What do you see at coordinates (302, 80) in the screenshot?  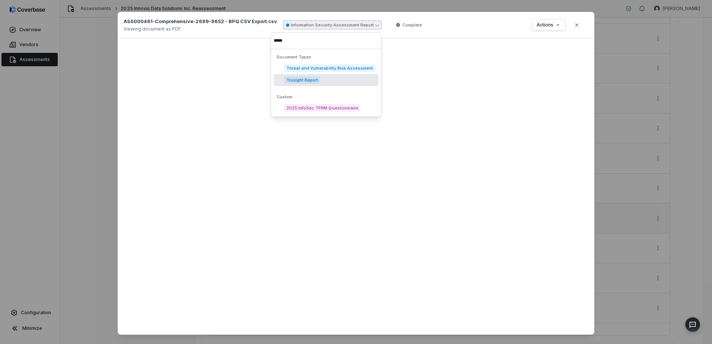 I see `span: Trusight Report` at bounding box center [302, 80].